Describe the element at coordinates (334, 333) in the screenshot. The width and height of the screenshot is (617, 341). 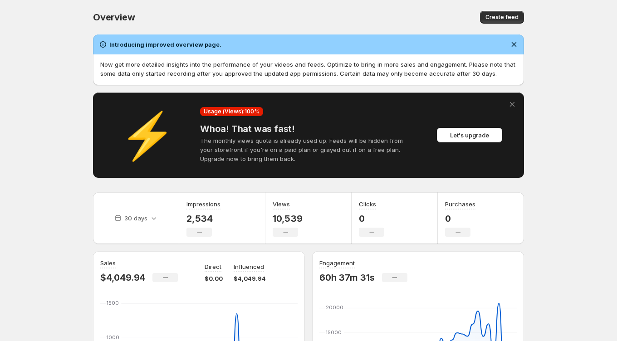
I see `text: 15000` at that location.